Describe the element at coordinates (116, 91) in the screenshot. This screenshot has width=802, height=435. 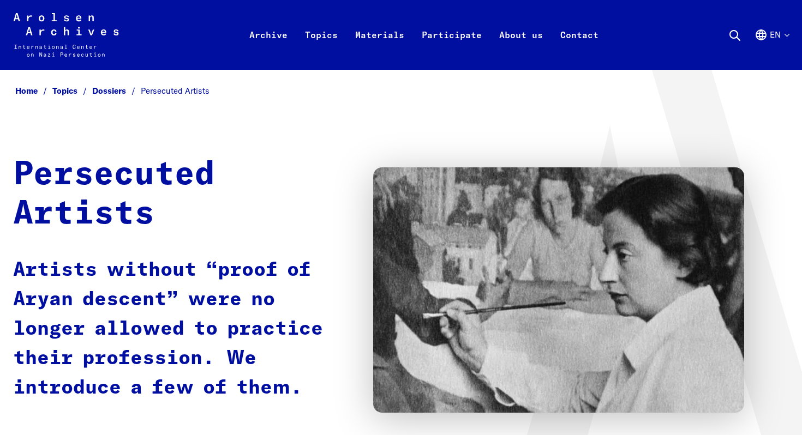
I see `a: Dossiers` at that location.